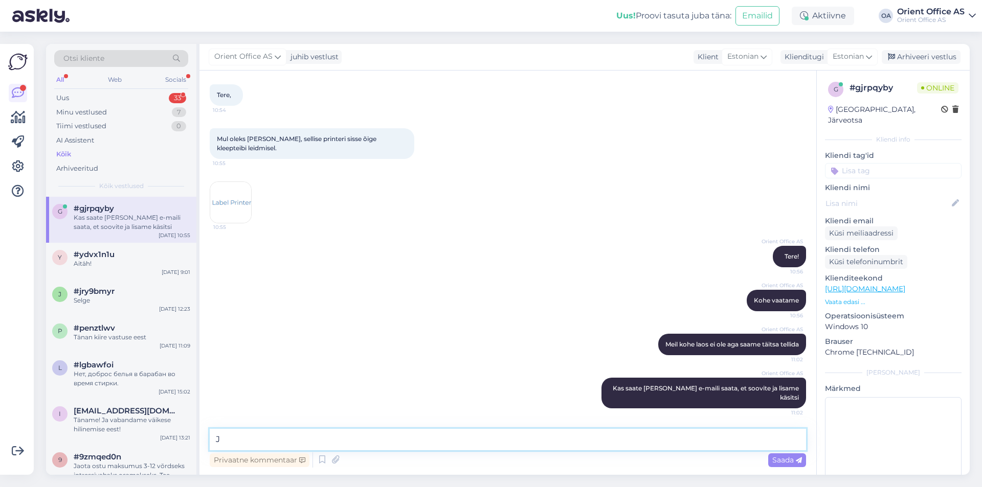 The width and height of the screenshot is (982, 487). Describe the element at coordinates (674, 16) in the screenshot. I see `div: Proovi tasuta juba täna:` at that location.